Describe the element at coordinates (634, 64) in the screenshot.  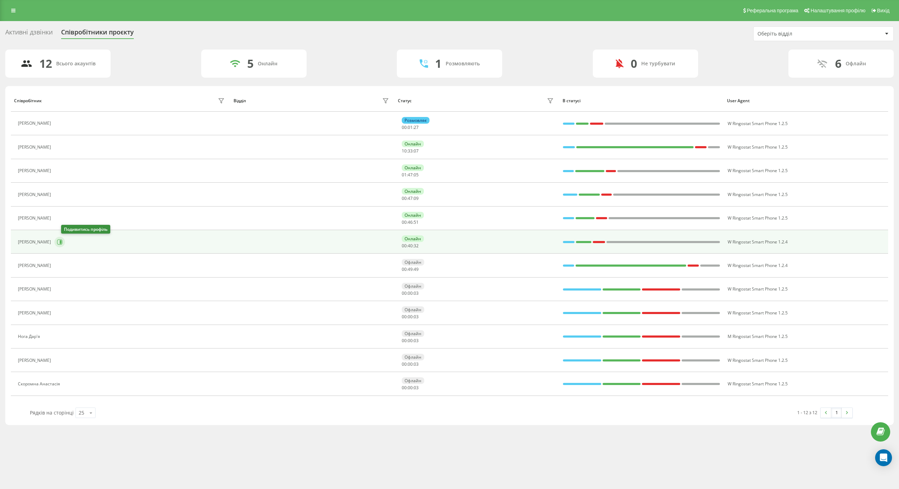
I see `div: 0` at that location.